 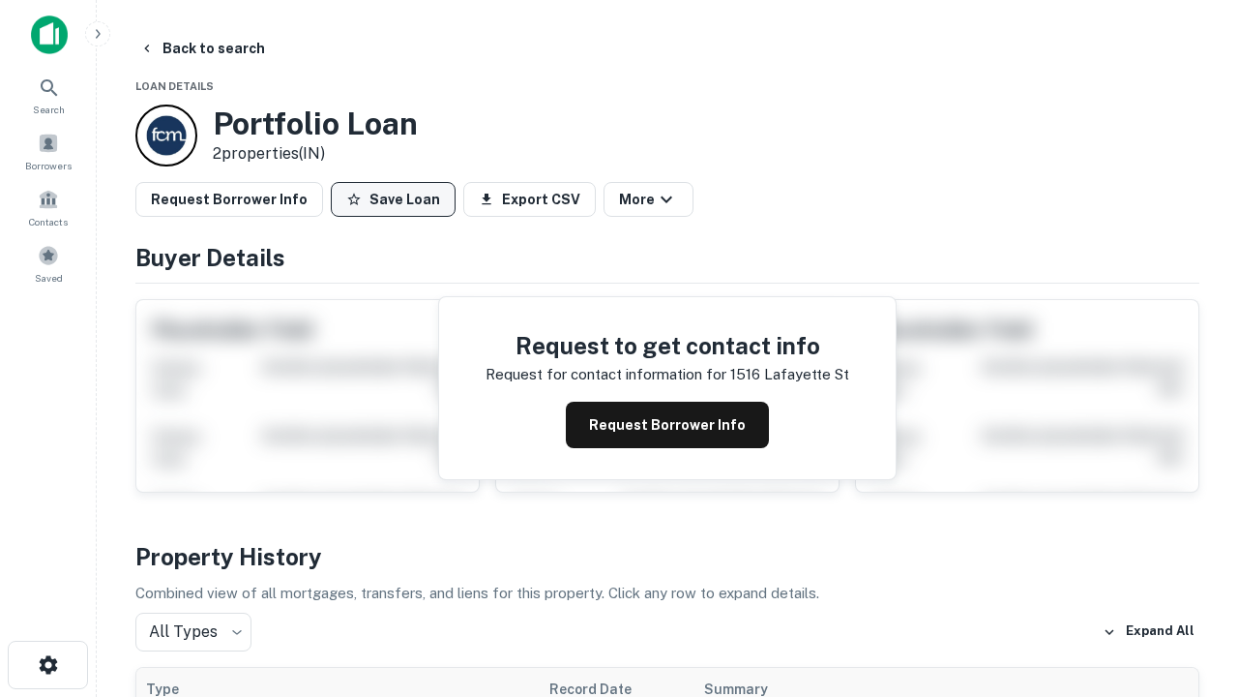 I want to click on div: Saved, so click(x=48, y=263).